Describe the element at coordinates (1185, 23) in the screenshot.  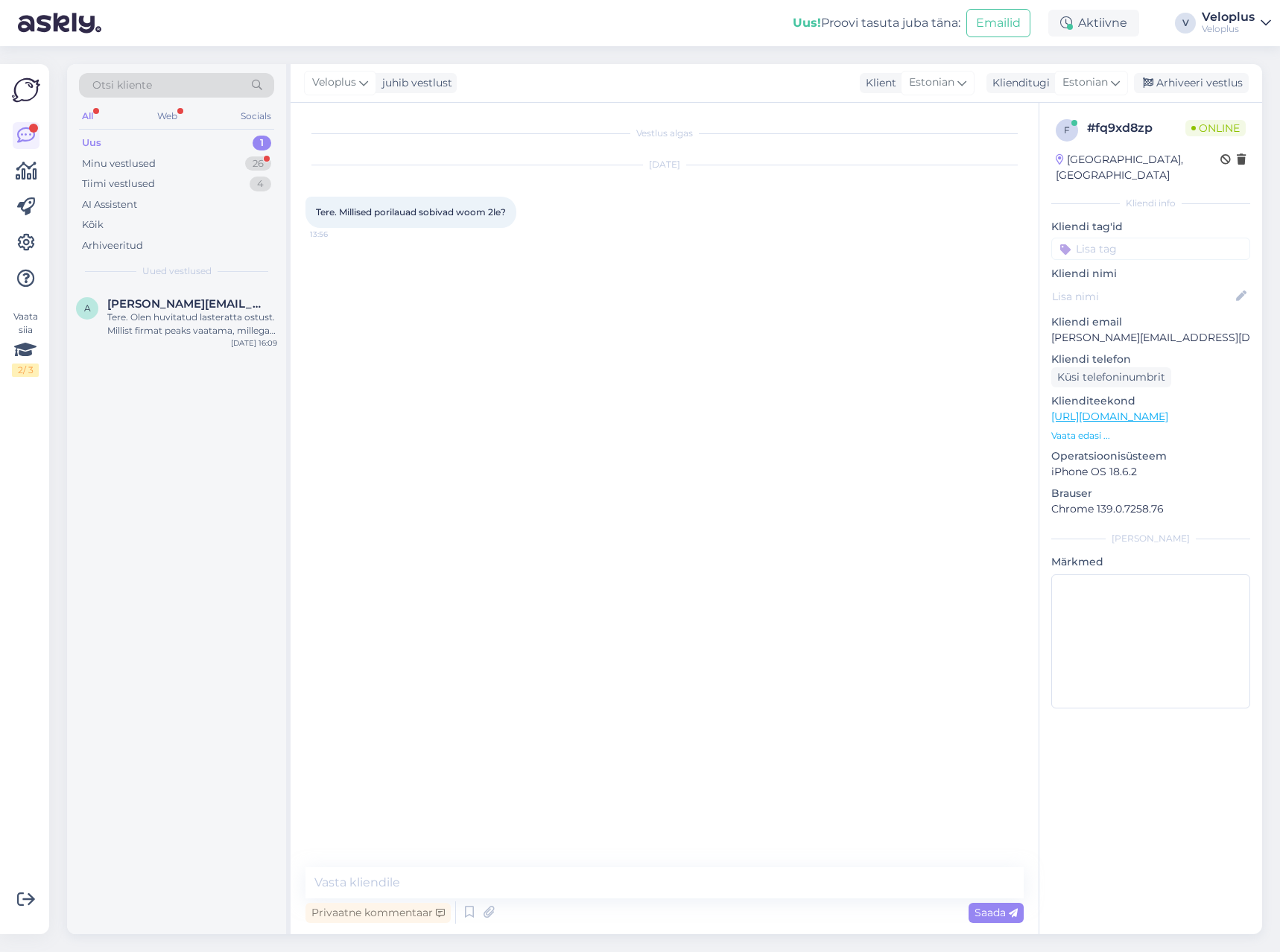
I see `div: V` at that location.